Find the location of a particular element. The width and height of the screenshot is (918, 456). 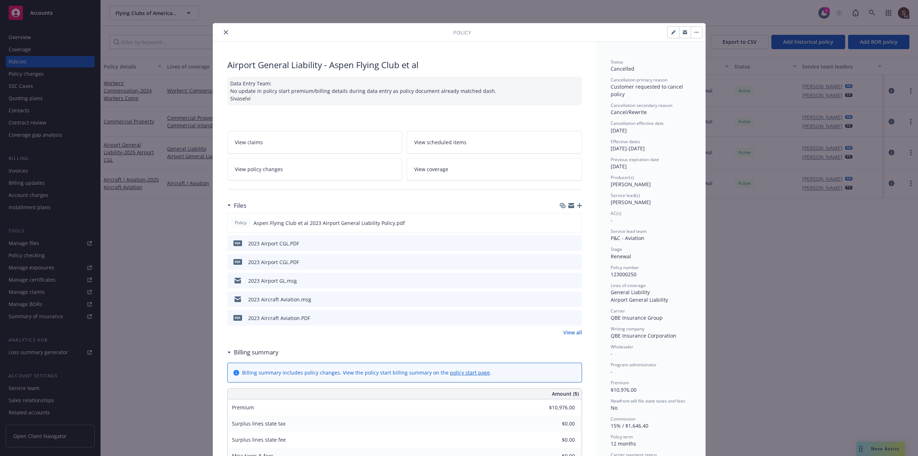

button: close is located at coordinates (226, 32).